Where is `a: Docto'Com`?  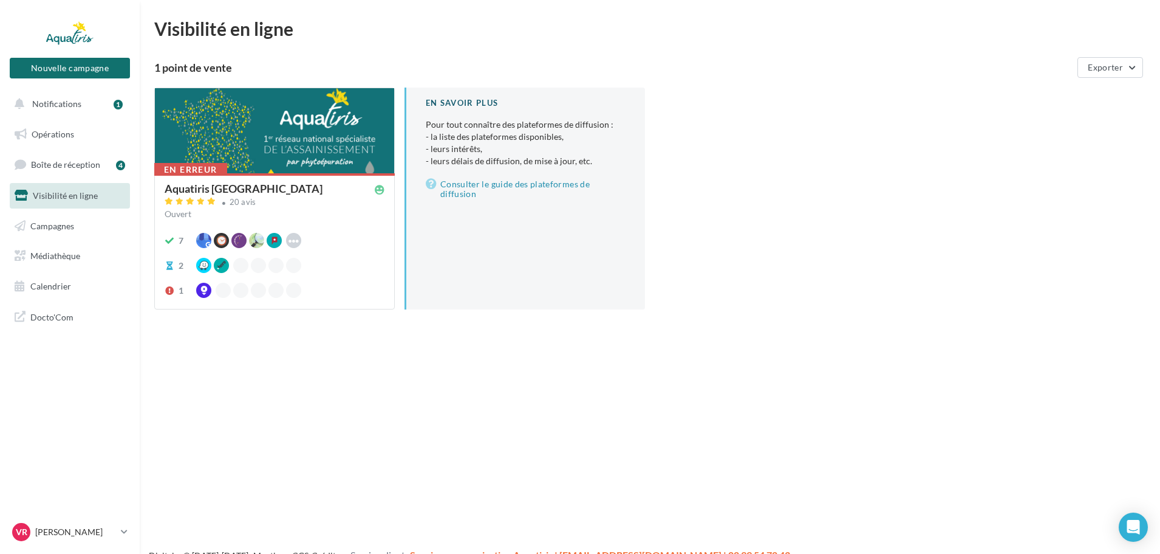 a: Docto'Com is located at coordinates (70, 317).